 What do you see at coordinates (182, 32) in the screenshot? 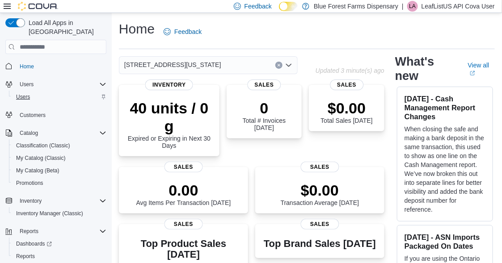
I see `a: Feedback` at bounding box center [182, 32].